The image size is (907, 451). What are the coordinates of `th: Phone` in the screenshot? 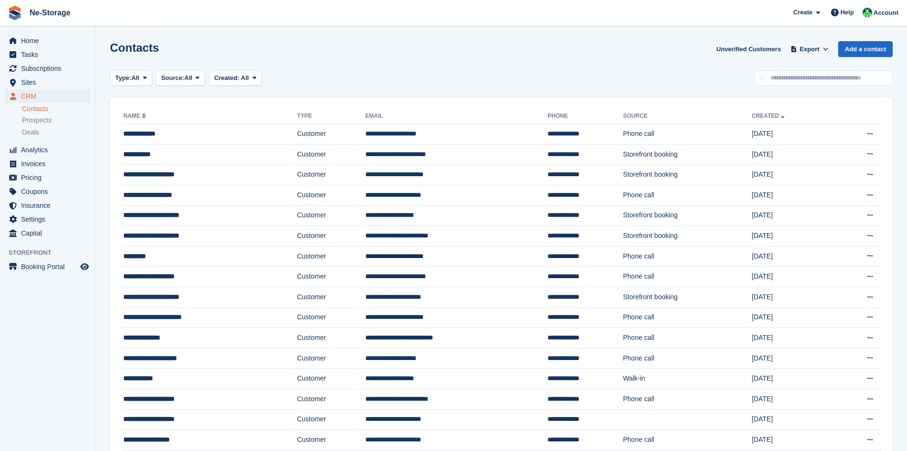 It's located at (585, 116).